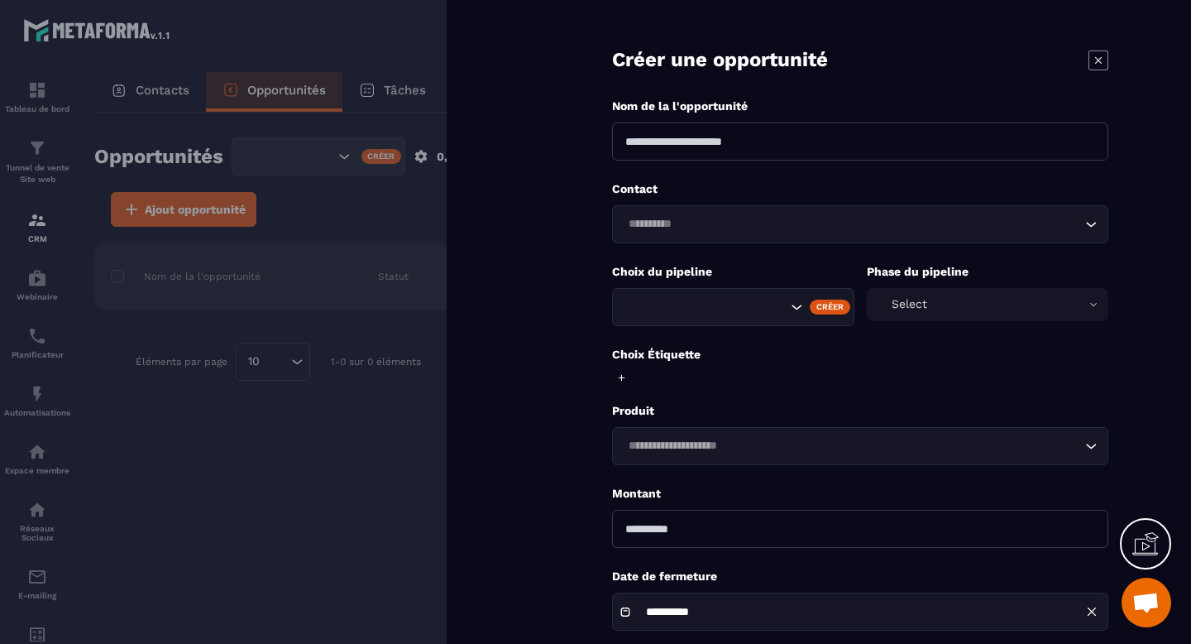  Describe the element at coordinates (861, 493) in the screenshot. I see `p: Montant` at that location.